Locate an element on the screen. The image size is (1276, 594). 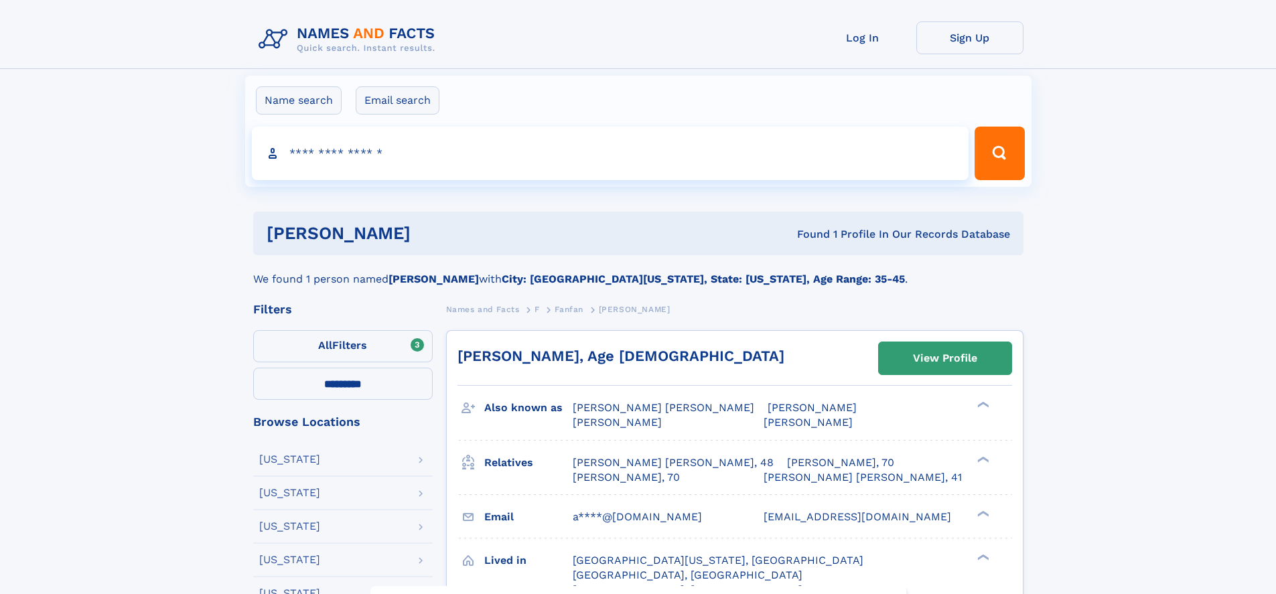
a: Log In is located at coordinates (863, 38).